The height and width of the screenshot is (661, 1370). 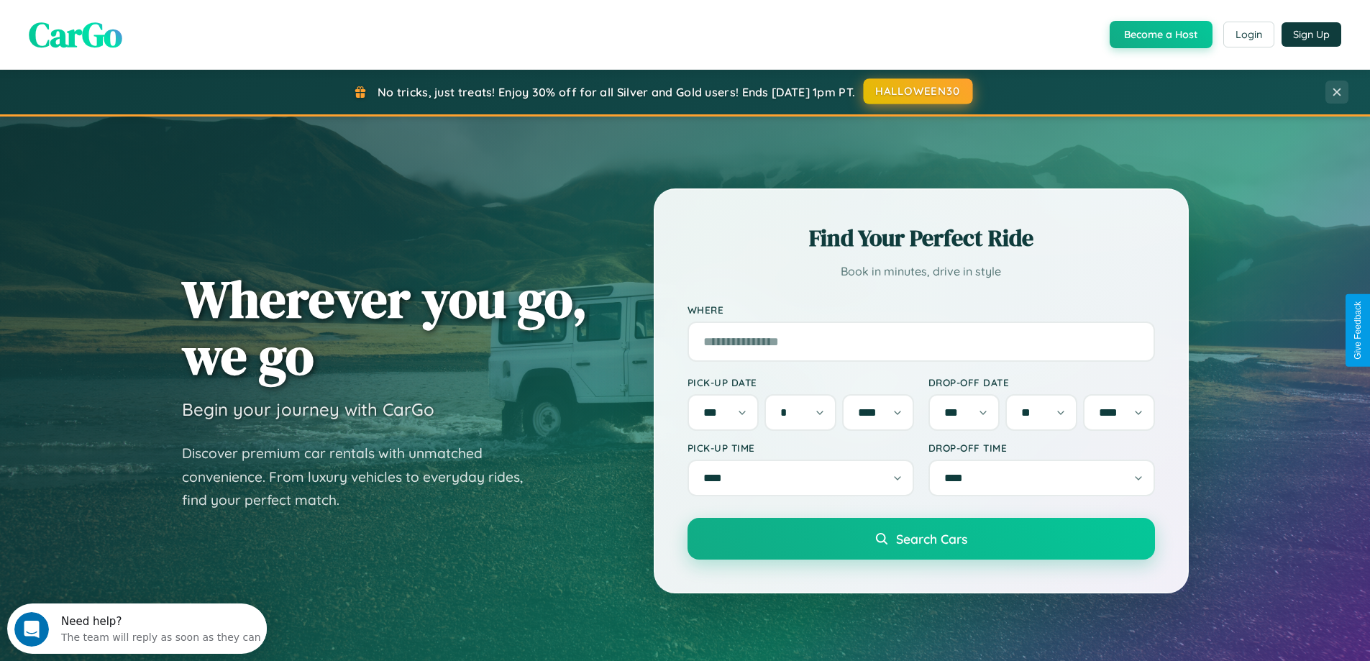 I want to click on h1: Wherever you go, we go, so click(x=385, y=327).